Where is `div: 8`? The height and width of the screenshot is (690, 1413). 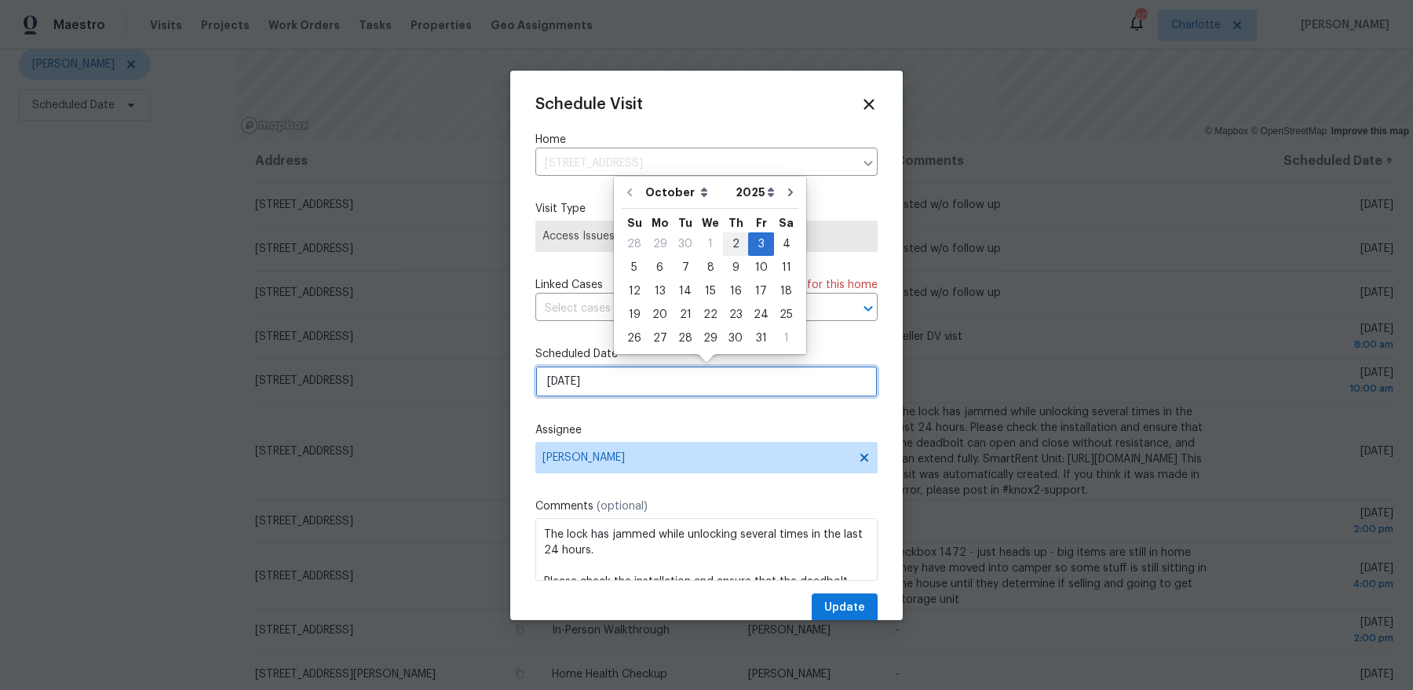 div: 8 is located at coordinates (710, 268).